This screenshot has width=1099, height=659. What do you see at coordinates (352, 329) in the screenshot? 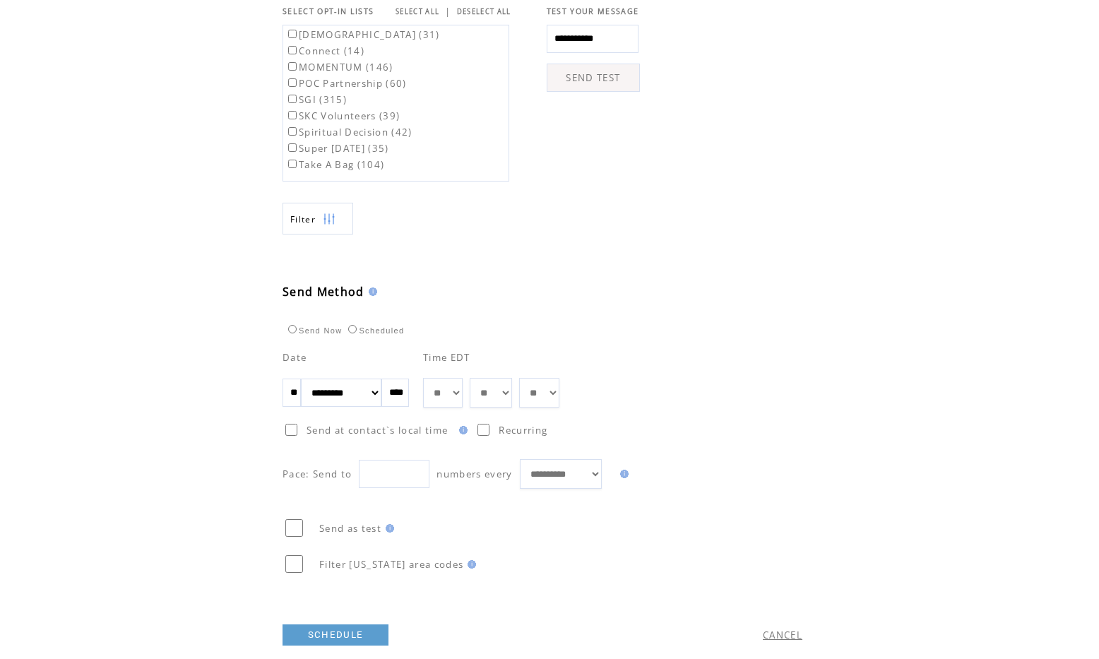
I see `input: Scheduled` at bounding box center [352, 329].